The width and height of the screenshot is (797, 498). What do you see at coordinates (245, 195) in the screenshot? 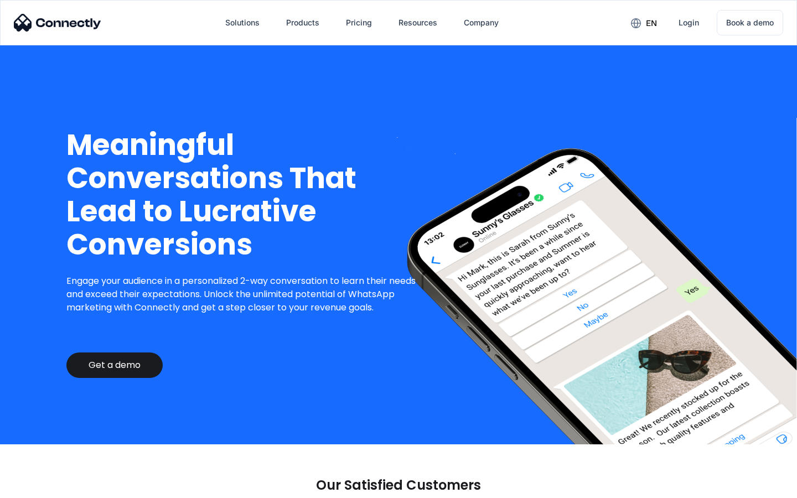
I see `h1: Meaningful Conversations That Lead to Lucrative Conversions` at bounding box center [245, 195].